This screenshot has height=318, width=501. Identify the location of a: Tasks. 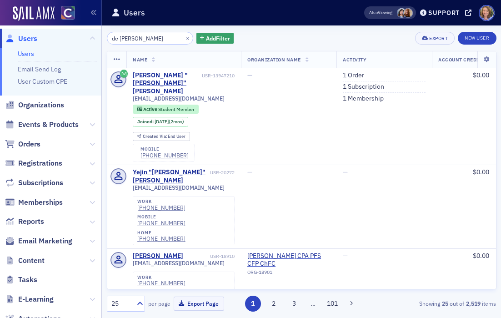
(21, 280).